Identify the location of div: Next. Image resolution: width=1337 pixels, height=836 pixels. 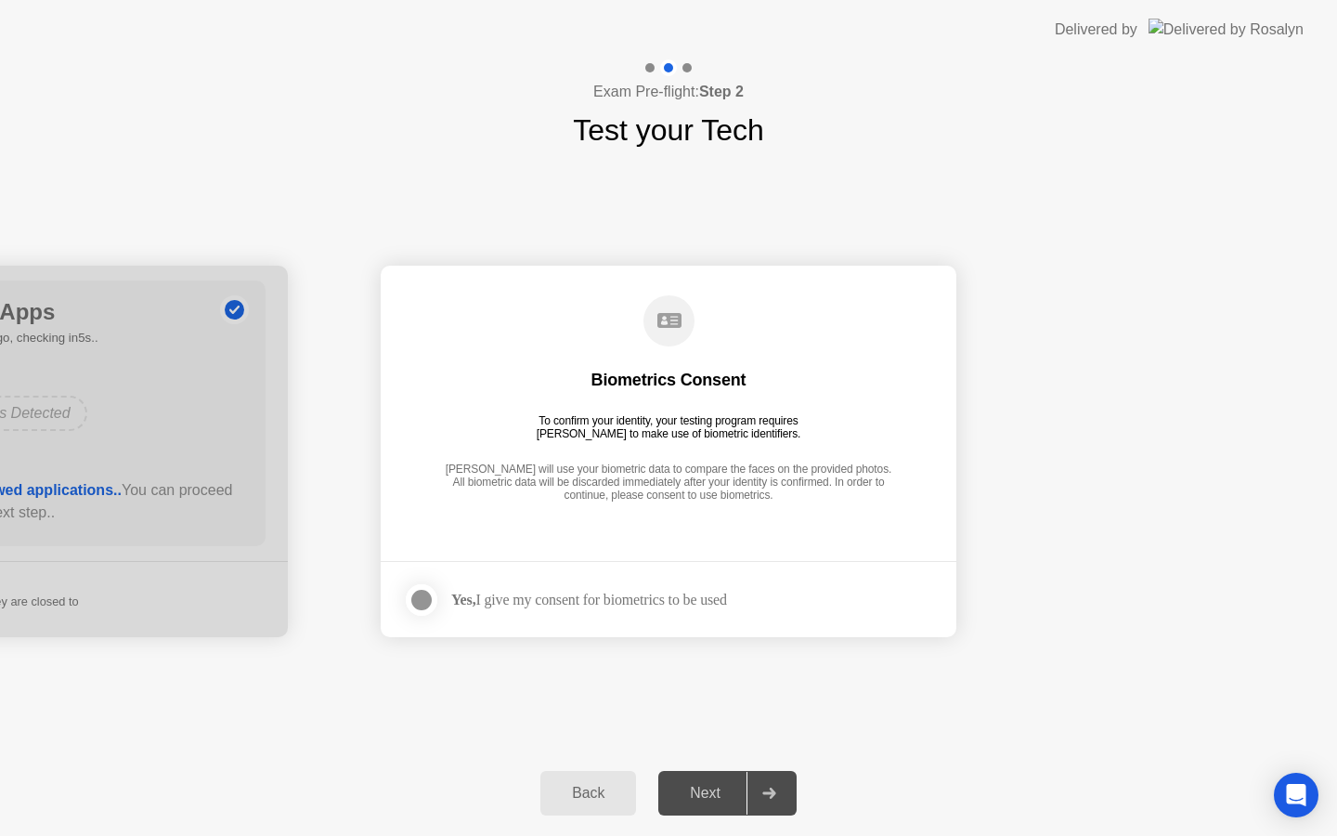
(705, 793).